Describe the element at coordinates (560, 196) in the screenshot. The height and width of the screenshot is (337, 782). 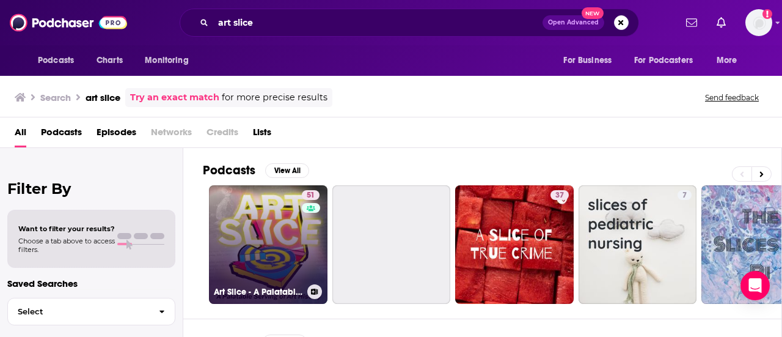
I see `span: 37` at that location.